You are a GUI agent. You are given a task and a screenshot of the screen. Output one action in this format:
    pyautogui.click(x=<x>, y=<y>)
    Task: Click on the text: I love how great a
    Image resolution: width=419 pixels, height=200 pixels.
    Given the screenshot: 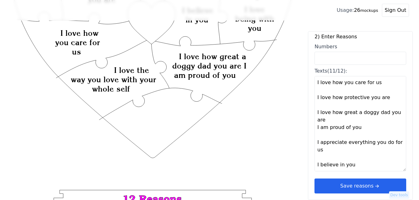 What is the action you would take?
    pyautogui.click(x=213, y=57)
    